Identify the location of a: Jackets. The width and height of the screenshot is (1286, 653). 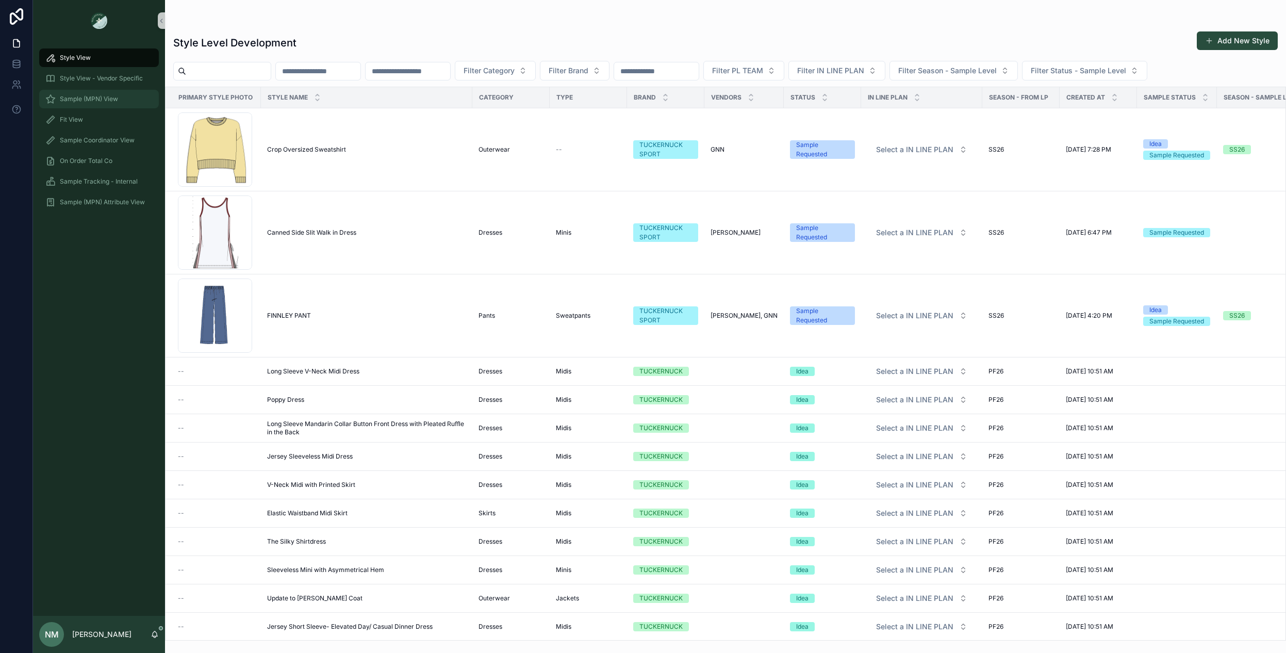
(588, 598).